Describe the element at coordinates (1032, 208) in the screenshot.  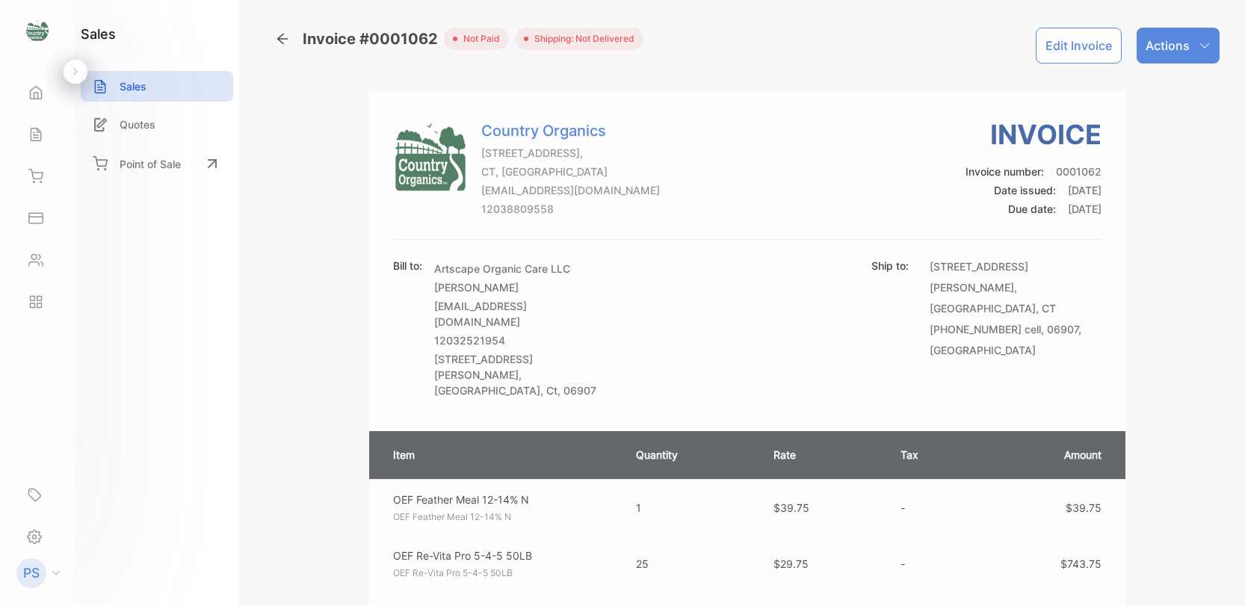
I see `span: Due date:` at that location.